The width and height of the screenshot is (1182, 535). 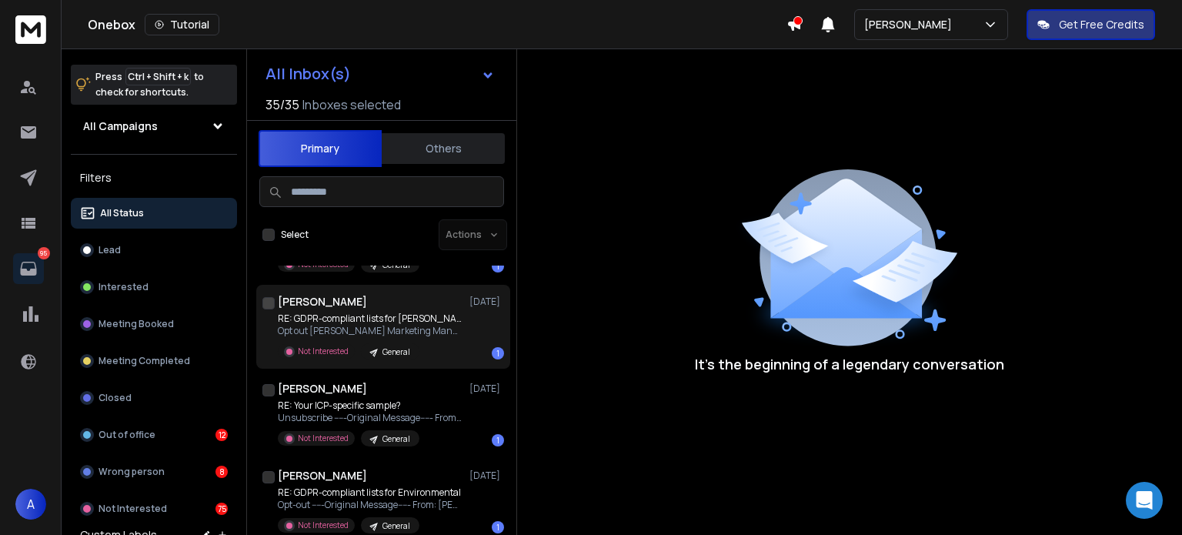 I want to click on div: 12, so click(x=222, y=435).